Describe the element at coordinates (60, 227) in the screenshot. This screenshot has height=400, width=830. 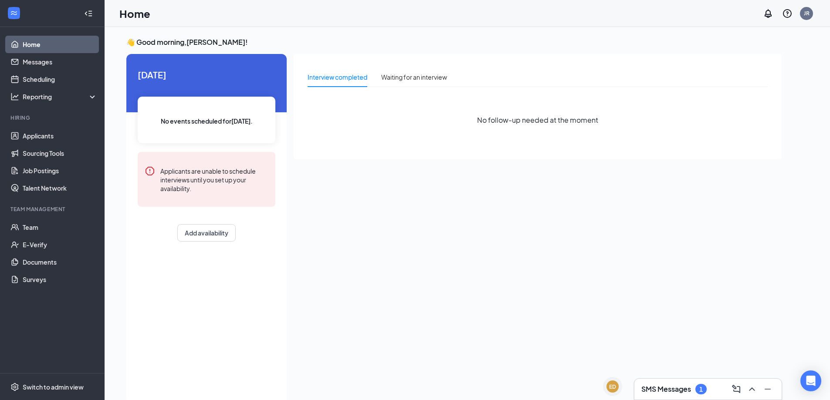
I see `a: Team` at that location.